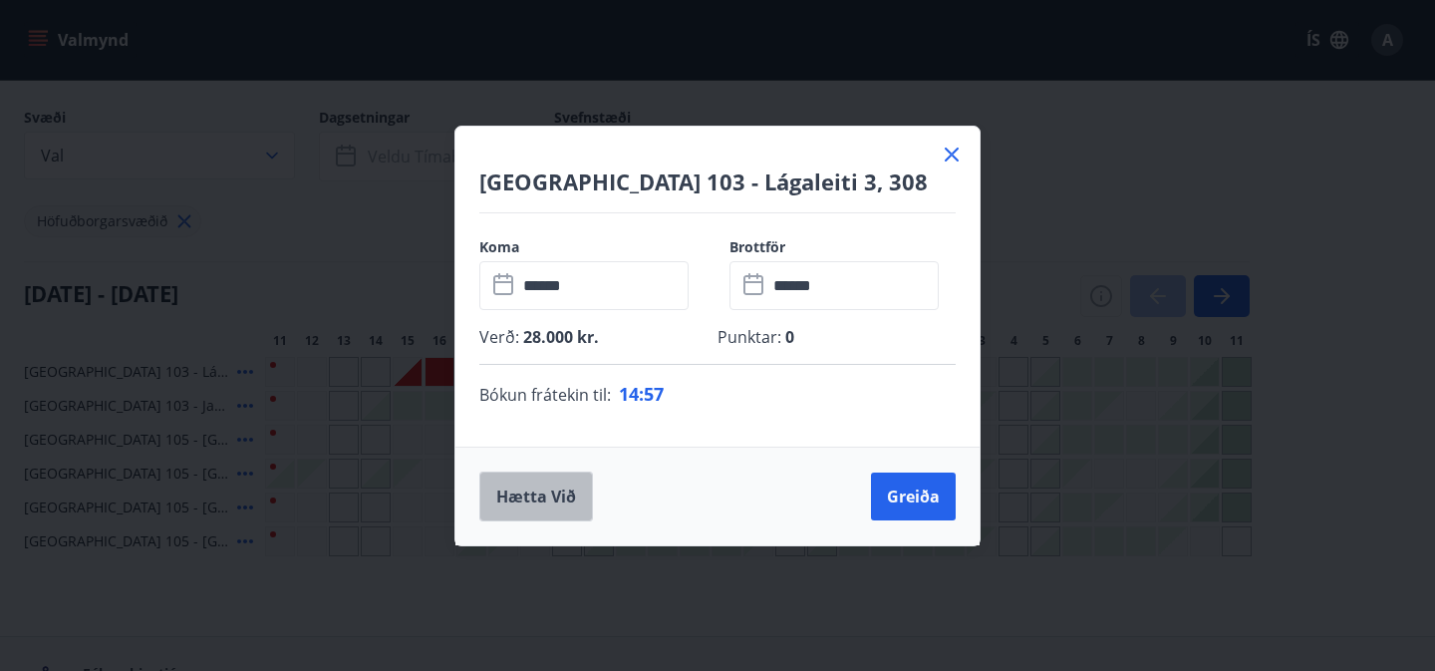  What do you see at coordinates (913, 496) in the screenshot?
I see `button: Greiða` at bounding box center [913, 496].